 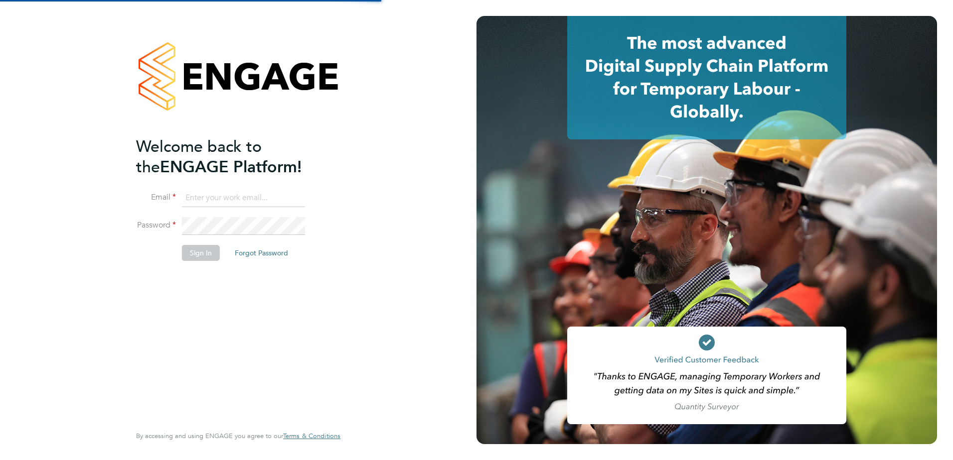 What do you see at coordinates (261, 253) in the screenshot?
I see `button: Forgot Password` at bounding box center [261, 253].